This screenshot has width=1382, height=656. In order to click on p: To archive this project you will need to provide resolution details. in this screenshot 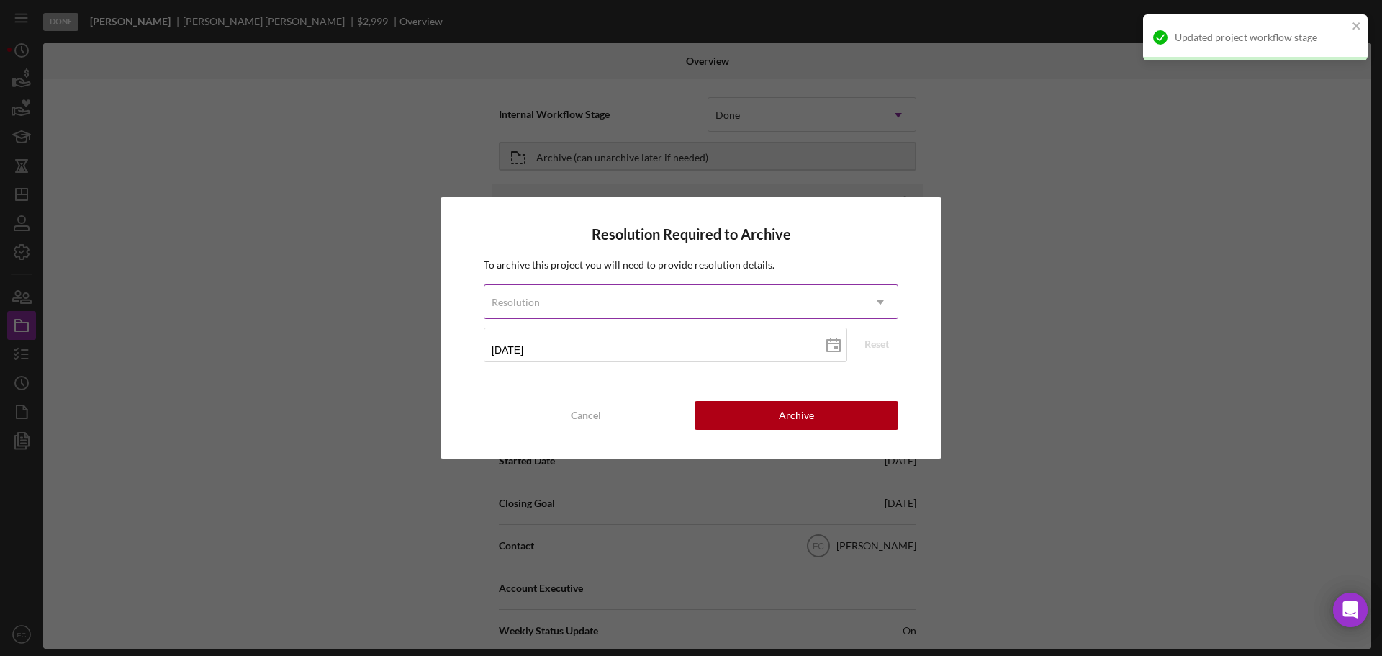, I will do `click(691, 265)`.